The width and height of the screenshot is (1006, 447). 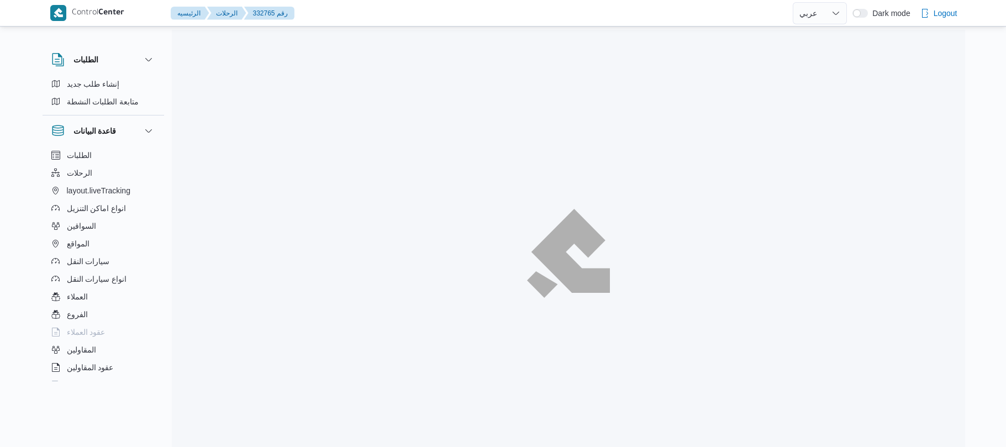 I want to click on button: عقود المقاولين, so click(x=103, y=367).